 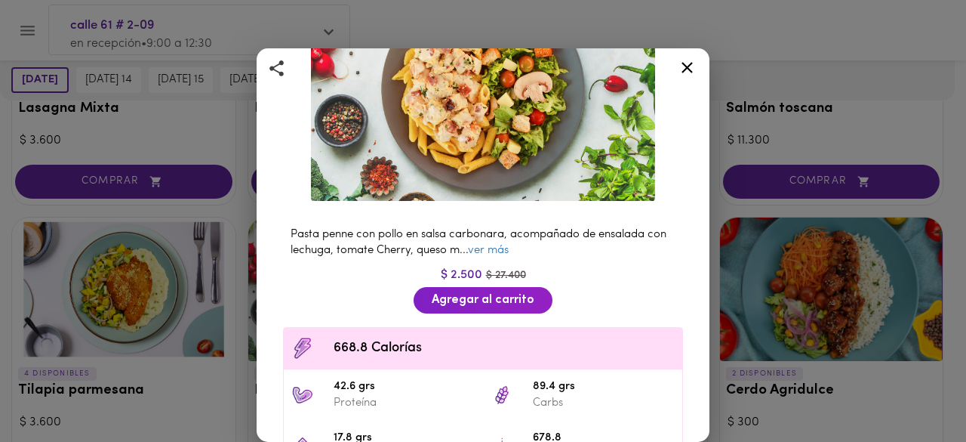 I want to click on div: $ 2.500, so click(x=483, y=275).